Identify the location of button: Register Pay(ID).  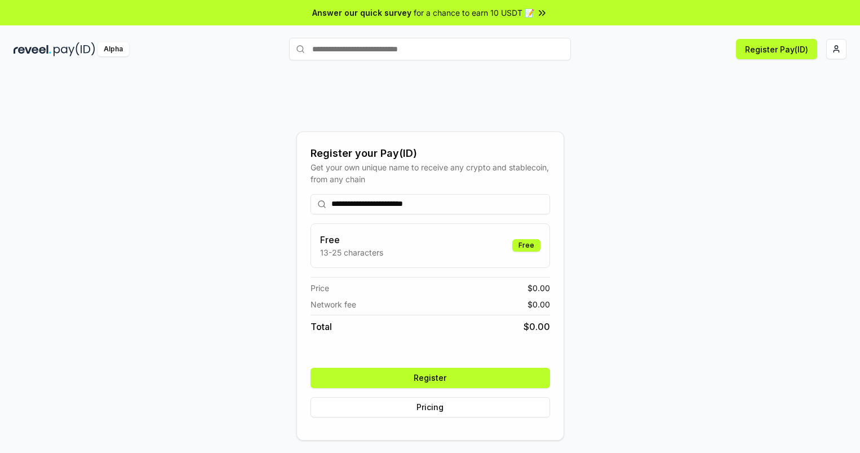
(777, 49).